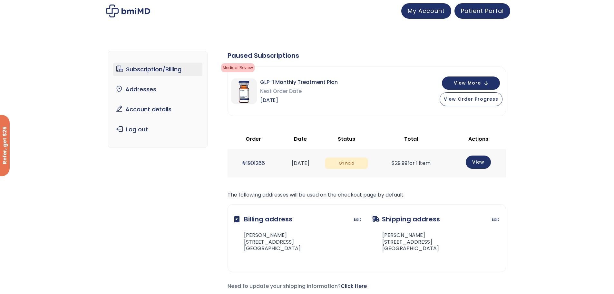 This screenshot has width=614, height=294. Describe the element at coordinates (478, 162) in the screenshot. I see `a: View` at that location.